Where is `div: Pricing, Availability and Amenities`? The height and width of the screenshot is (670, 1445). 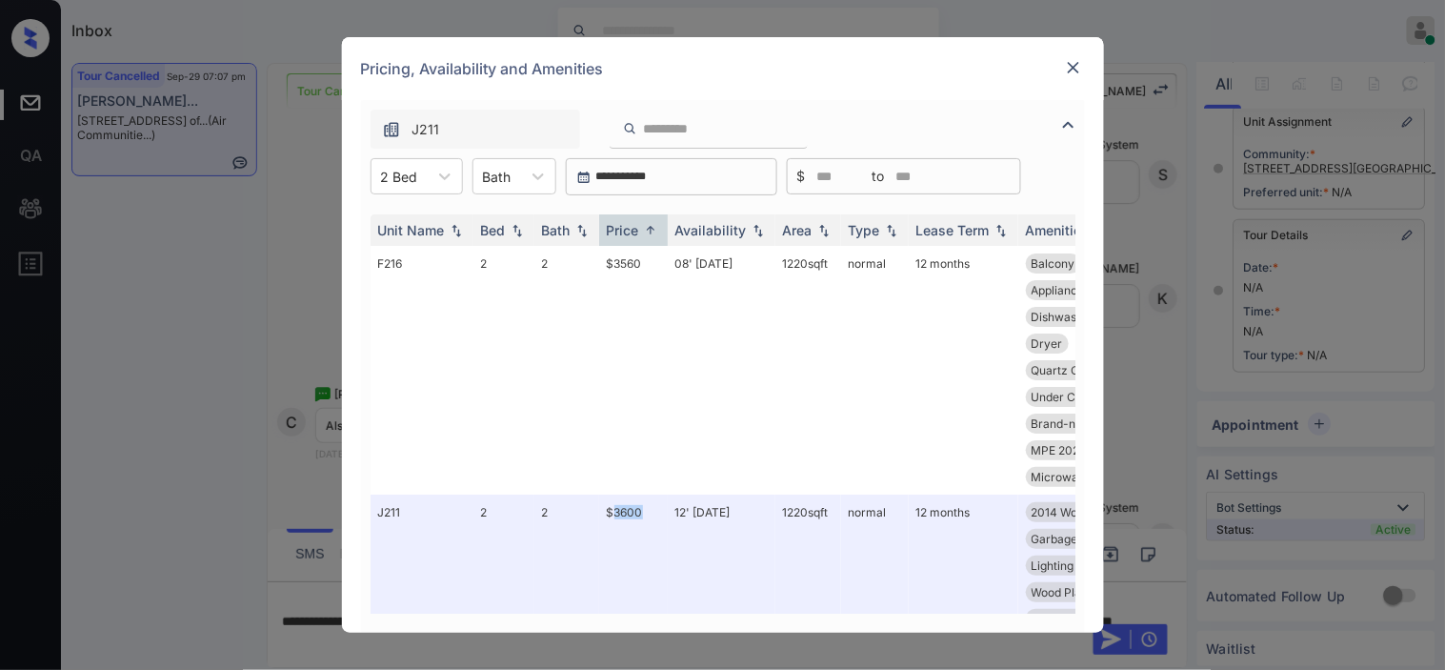 div: Pricing, Availability and Amenities is located at coordinates (723, 69).